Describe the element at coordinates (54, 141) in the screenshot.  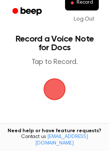
I see `span: Contact us` at that location.